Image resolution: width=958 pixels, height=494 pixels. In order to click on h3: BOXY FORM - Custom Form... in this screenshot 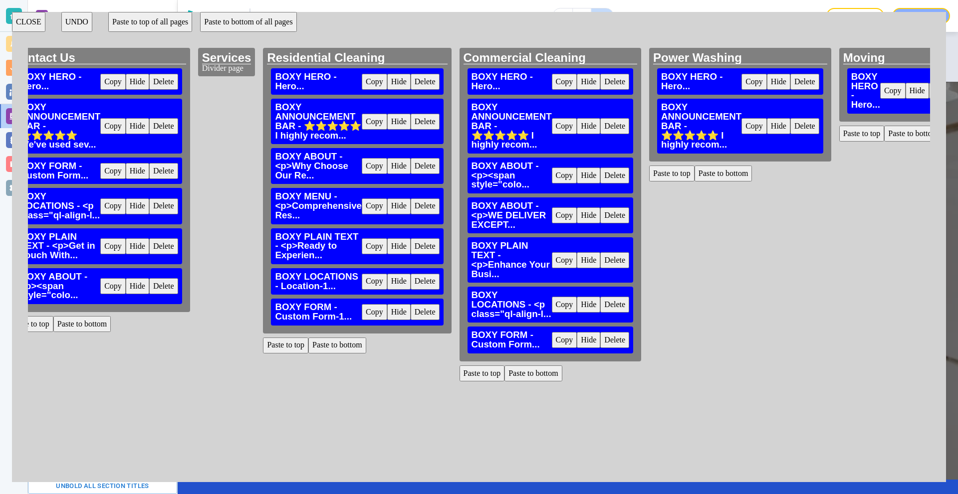, I will do `click(511, 340)`.